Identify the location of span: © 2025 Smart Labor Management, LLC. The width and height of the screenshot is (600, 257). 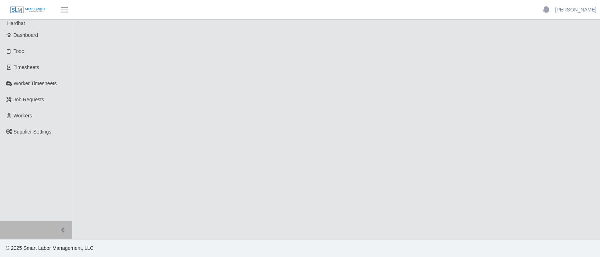
(49, 248).